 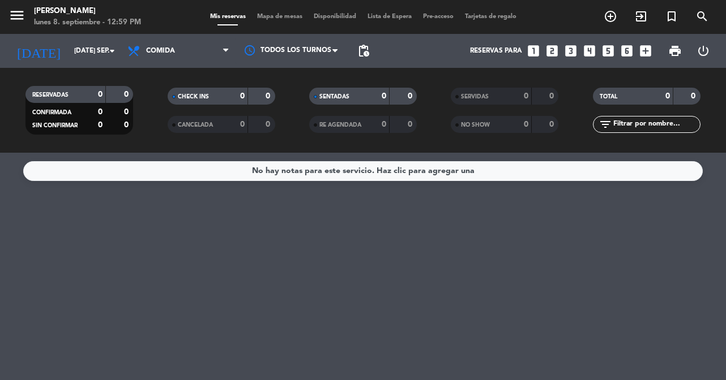 I want to click on span: Lista de Espera, so click(x=390, y=16).